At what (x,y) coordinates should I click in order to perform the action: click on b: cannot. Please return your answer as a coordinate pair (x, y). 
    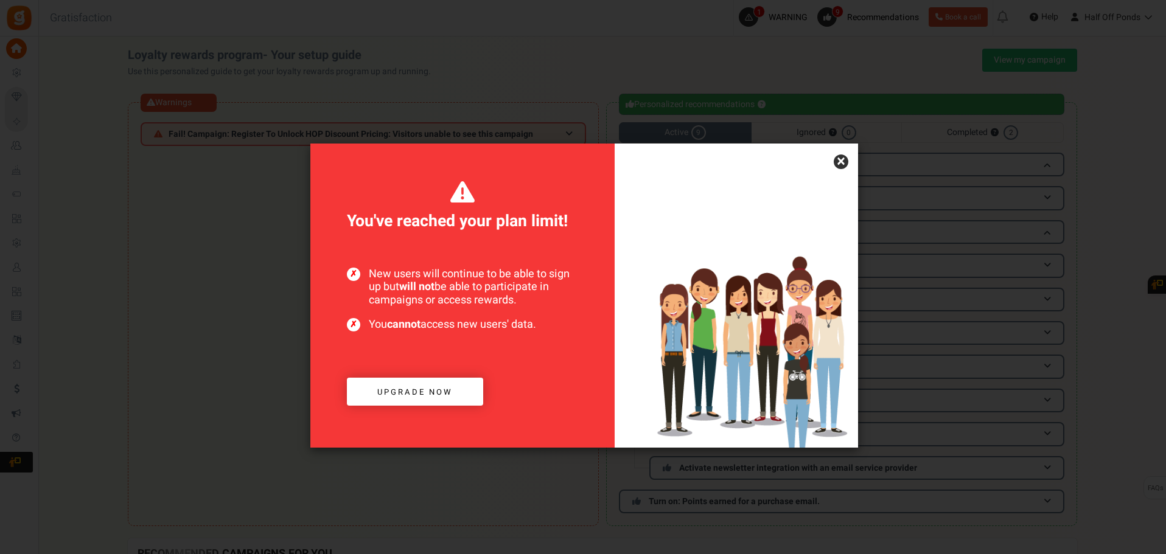
    Looking at the image, I should click on (403, 324).